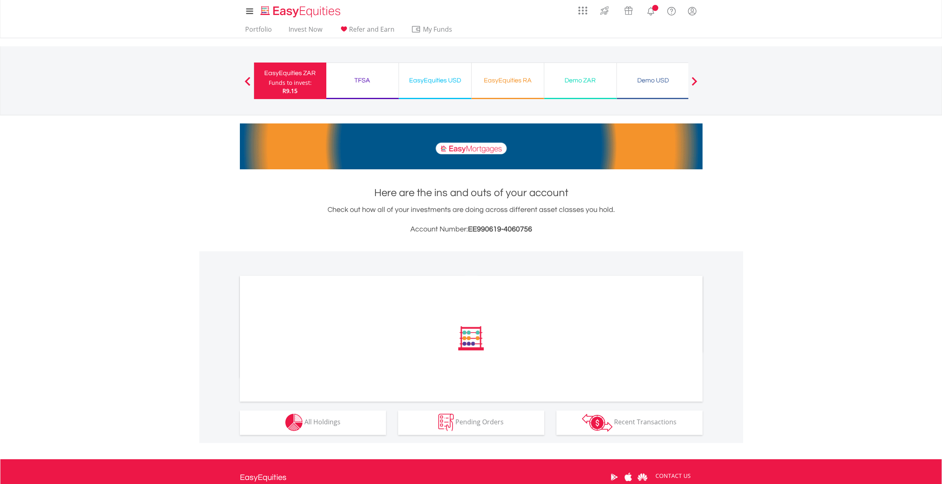 The width and height of the screenshot is (942, 484). What do you see at coordinates (446, 422) in the screenshot?
I see `img: pending_instructions-wht.png` at bounding box center [446, 422].